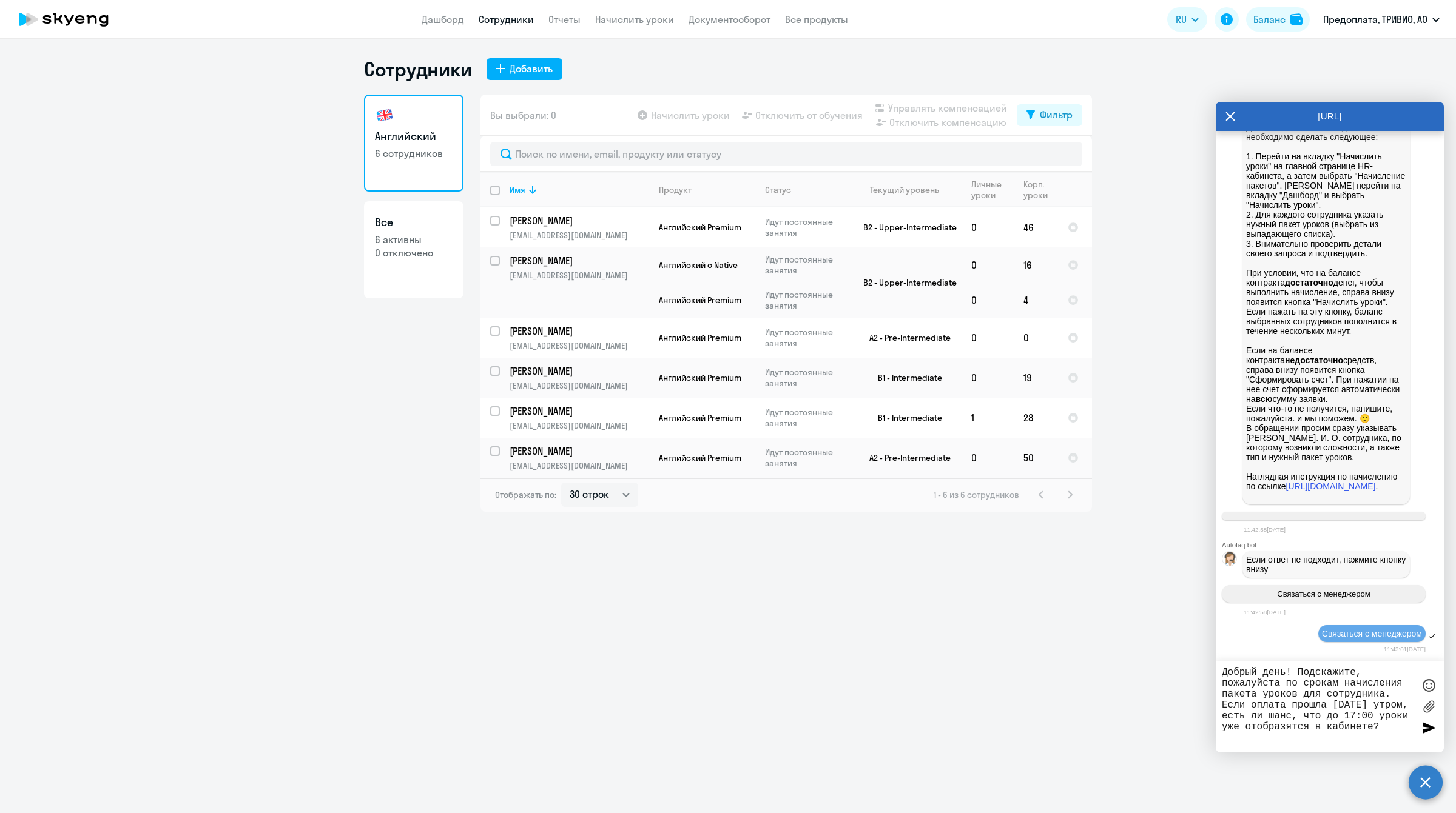  Describe the element at coordinates (1035, 377) in the screenshot. I see `td: 19` at that location.